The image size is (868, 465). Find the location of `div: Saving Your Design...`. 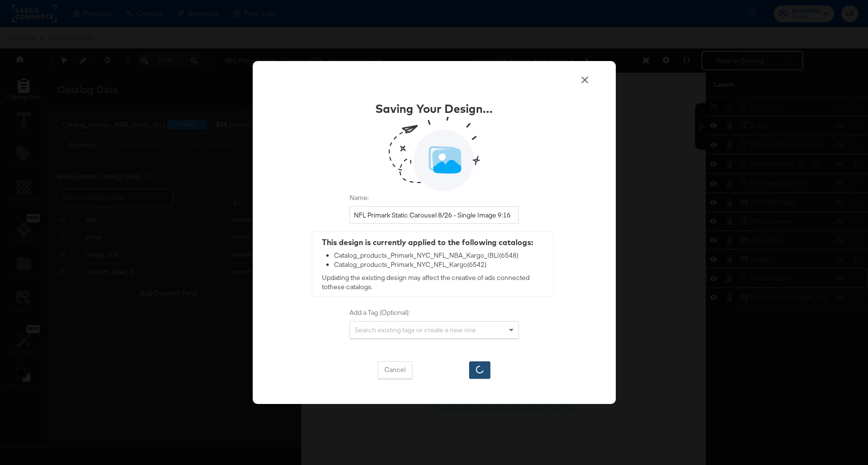

div: Saving Your Design... is located at coordinates (434, 108).